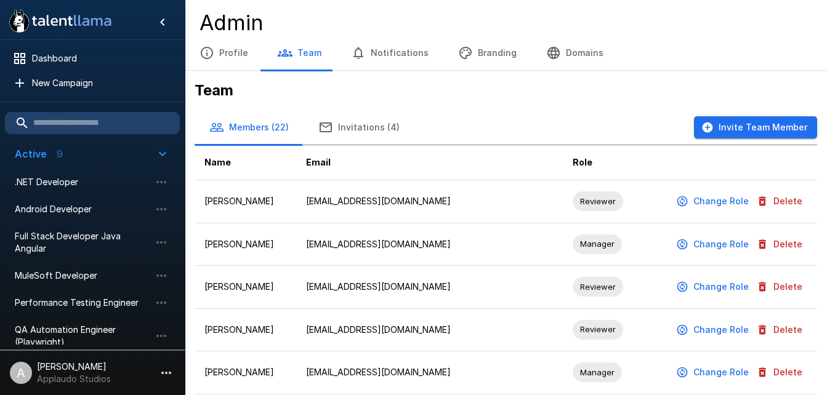  What do you see at coordinates (574, 53) in the screenshot?
I see `button: Domains` at bounding box center [574, 53].